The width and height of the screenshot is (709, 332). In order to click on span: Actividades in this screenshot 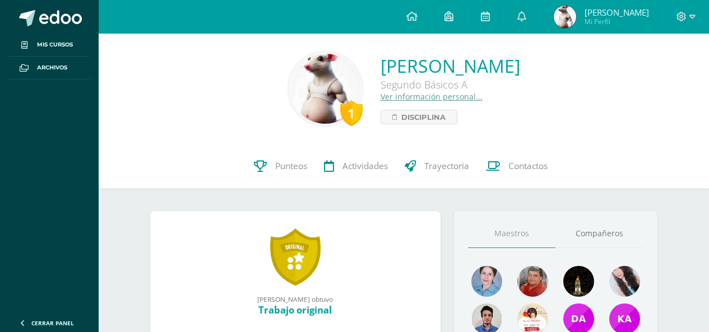, I will do `click(365, 166)`.